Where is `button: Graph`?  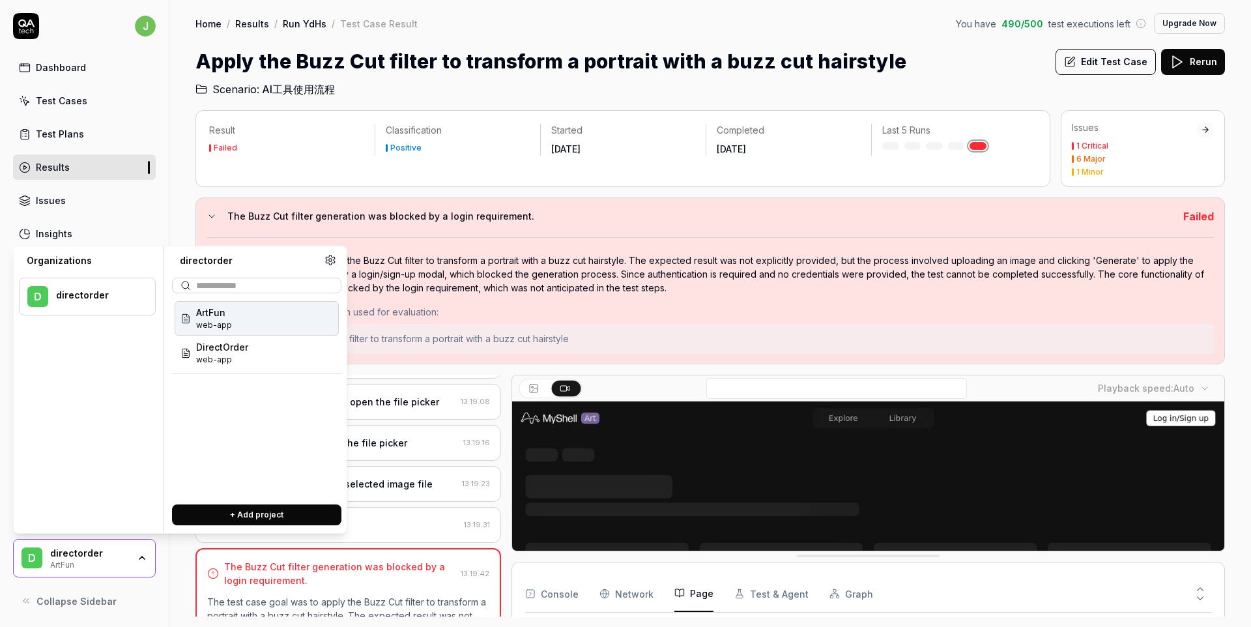
button: Graph is located at coordinates (851, 593).